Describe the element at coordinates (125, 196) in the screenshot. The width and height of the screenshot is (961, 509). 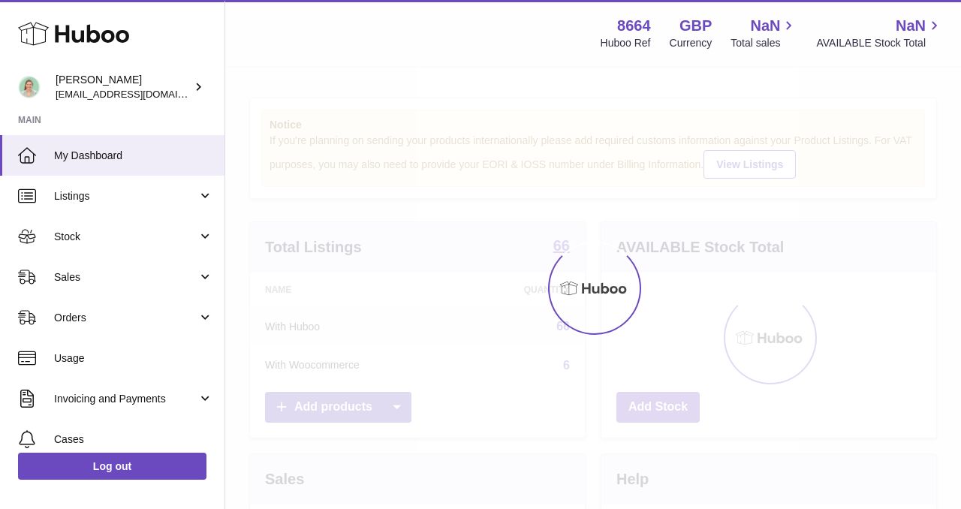
I see `span: Listings` at that location.